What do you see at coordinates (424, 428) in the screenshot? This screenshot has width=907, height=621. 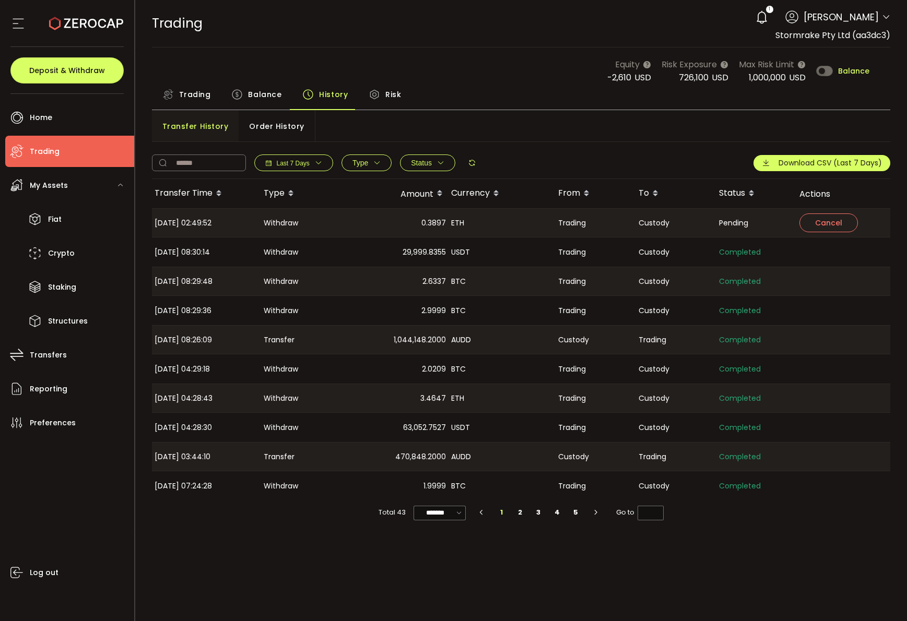 I see `span: 63,052.7527` at bounding box center [424, 428].